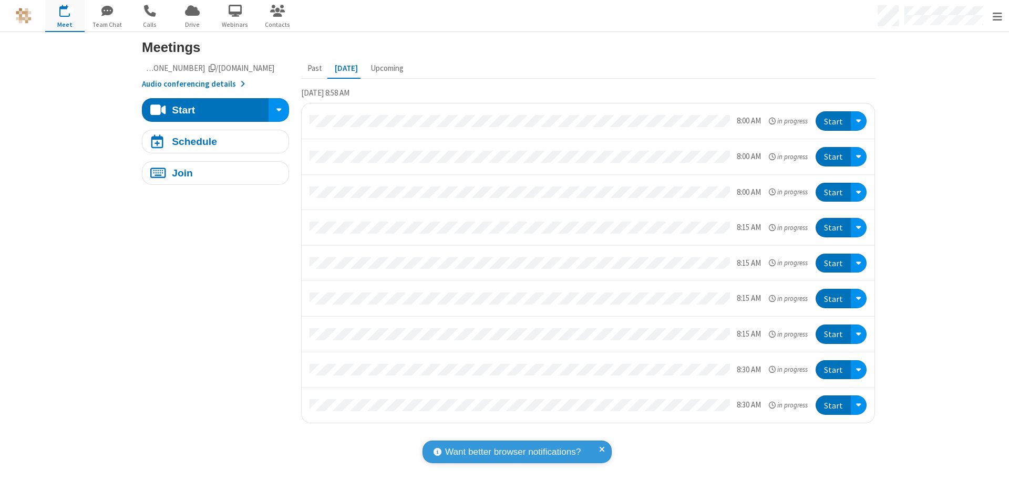 The height and width of the screenshot is (481, 1009). What do you see at coordinates (65, 25) in the screenshot?
I see `span: Meet` at bounding box center [65, 25].